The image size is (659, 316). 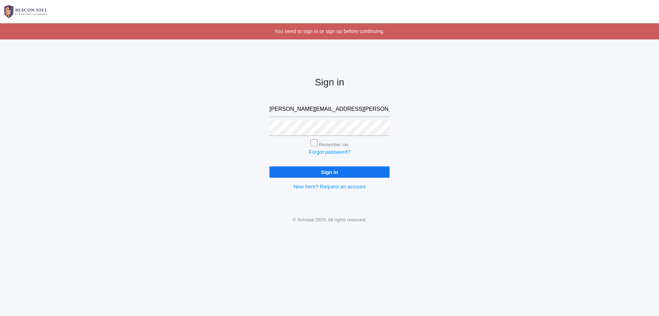 I want to click on a: New here? Request an account, so click(x=329, y=186).